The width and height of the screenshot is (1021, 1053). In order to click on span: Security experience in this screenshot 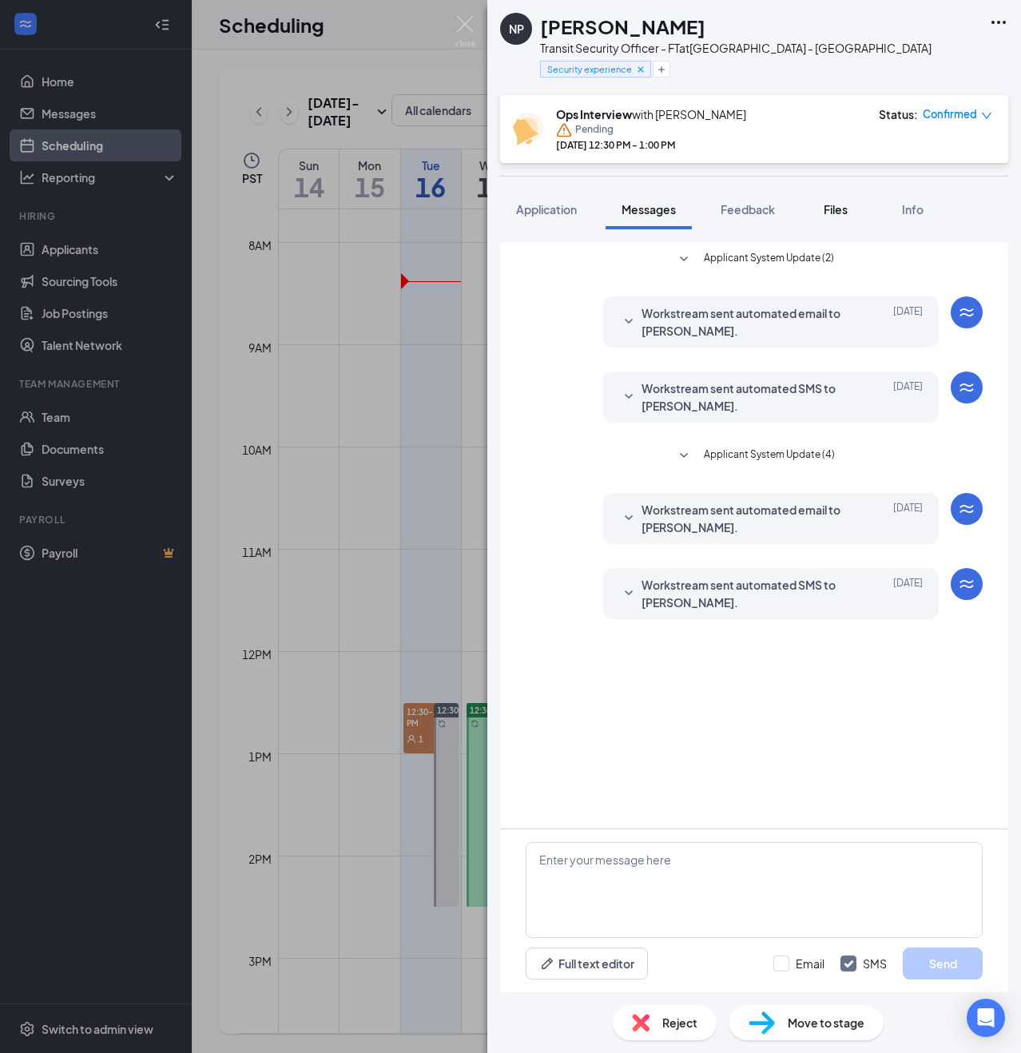, I will do `click(589, 69)`.